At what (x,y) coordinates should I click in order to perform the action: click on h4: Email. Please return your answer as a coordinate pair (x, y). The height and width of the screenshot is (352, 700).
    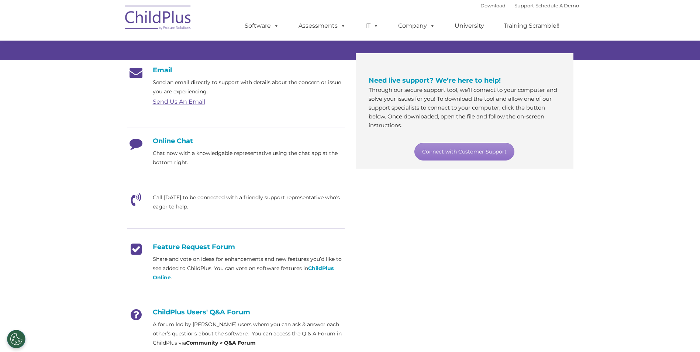
    Looking at the image, I should click on (236, 70).